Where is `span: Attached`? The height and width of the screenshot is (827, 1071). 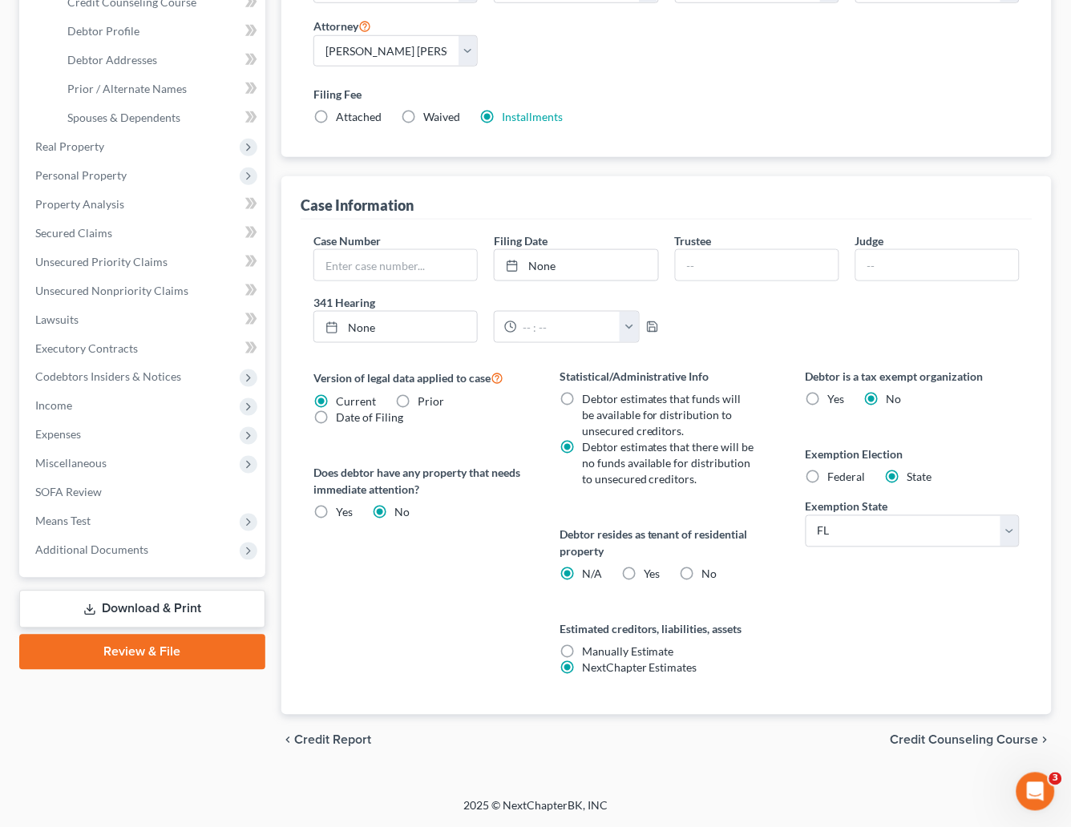
span: Attached is located at coordinates (358, 116).